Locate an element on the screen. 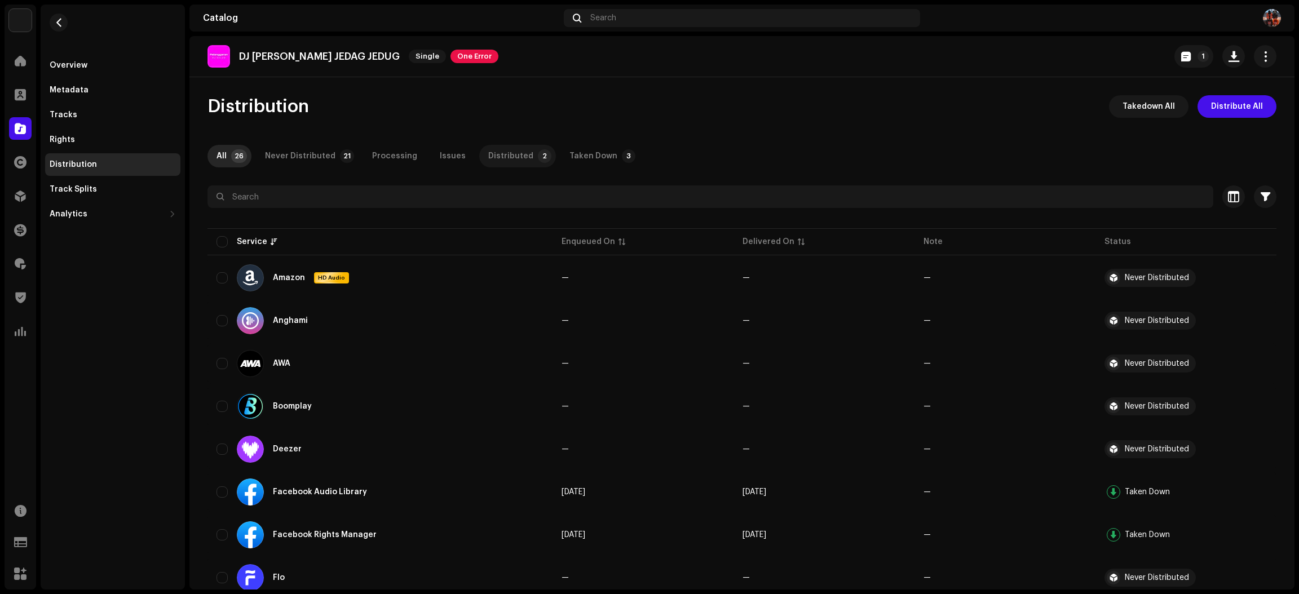 The image size is (1299, 594). re-m-nav-item: Distribution is located at coordinates (113, 165).